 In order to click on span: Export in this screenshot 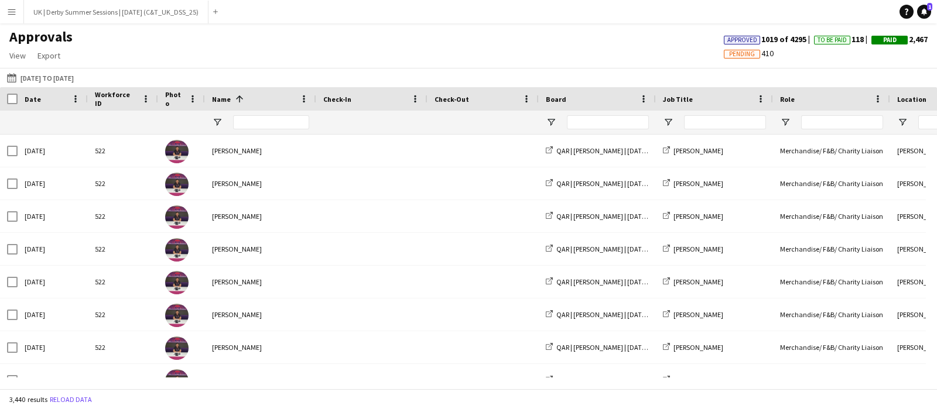, I will do `click(49, 56)`.